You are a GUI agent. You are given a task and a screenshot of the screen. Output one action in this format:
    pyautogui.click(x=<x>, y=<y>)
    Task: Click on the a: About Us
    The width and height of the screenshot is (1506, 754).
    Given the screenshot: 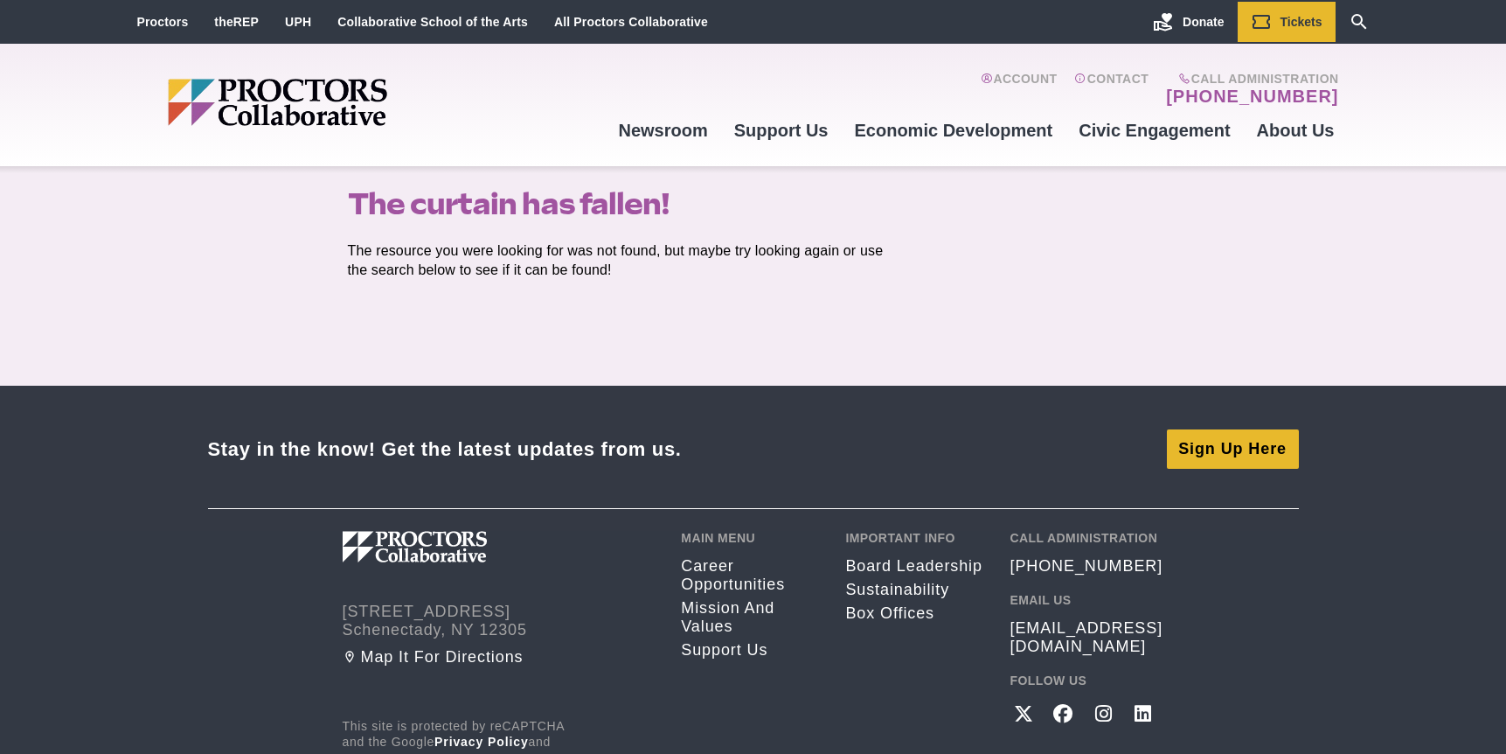 What is the action you would take?
    pyautogui.click(x=1296, y=130)
    